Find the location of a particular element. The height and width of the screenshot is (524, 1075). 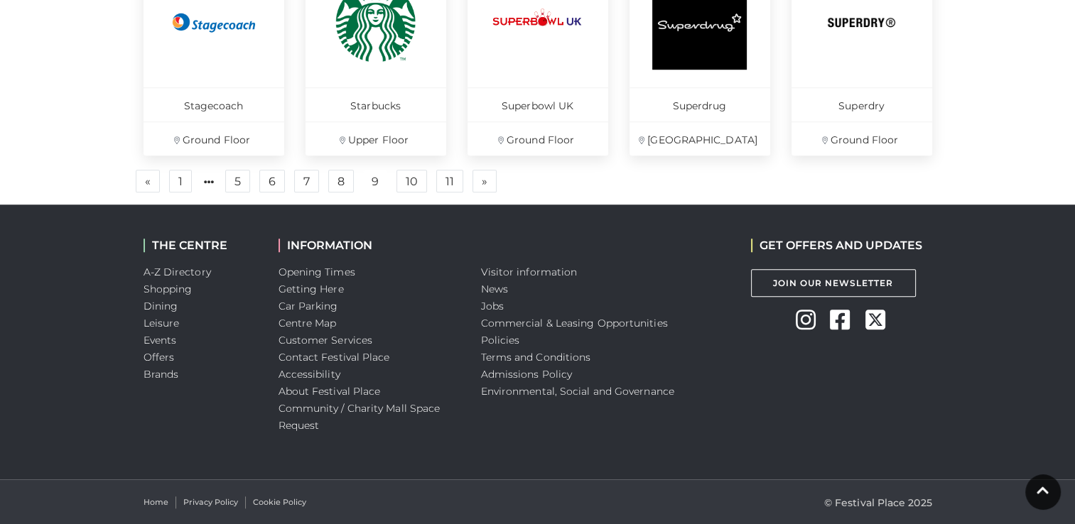

a: 1 is located at coordinates (180, 181).